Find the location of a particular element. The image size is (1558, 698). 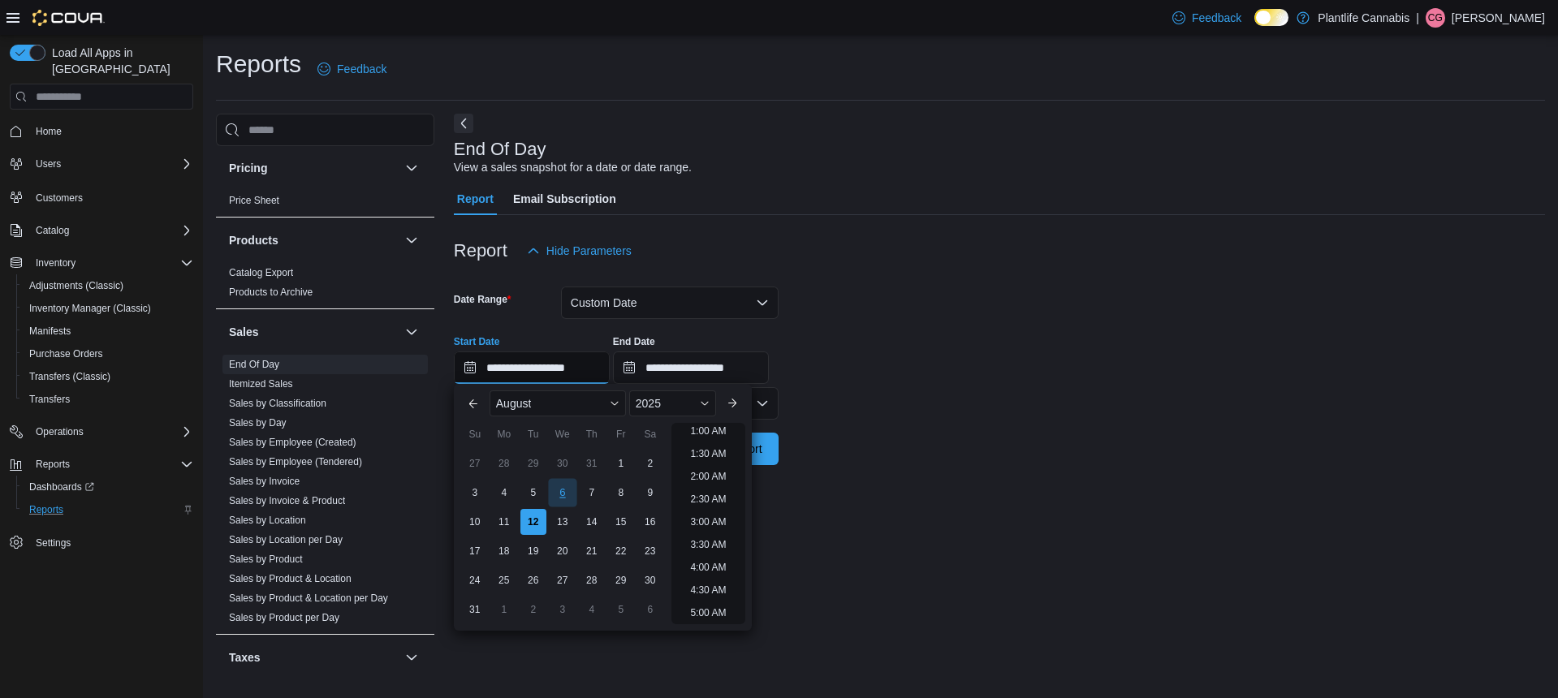

span: Settings is located at coordinates (53, 543).